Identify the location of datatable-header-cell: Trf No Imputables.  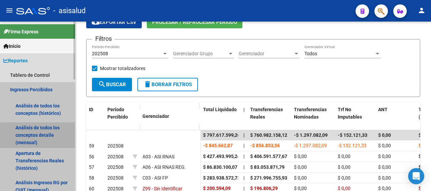
(355, 117).